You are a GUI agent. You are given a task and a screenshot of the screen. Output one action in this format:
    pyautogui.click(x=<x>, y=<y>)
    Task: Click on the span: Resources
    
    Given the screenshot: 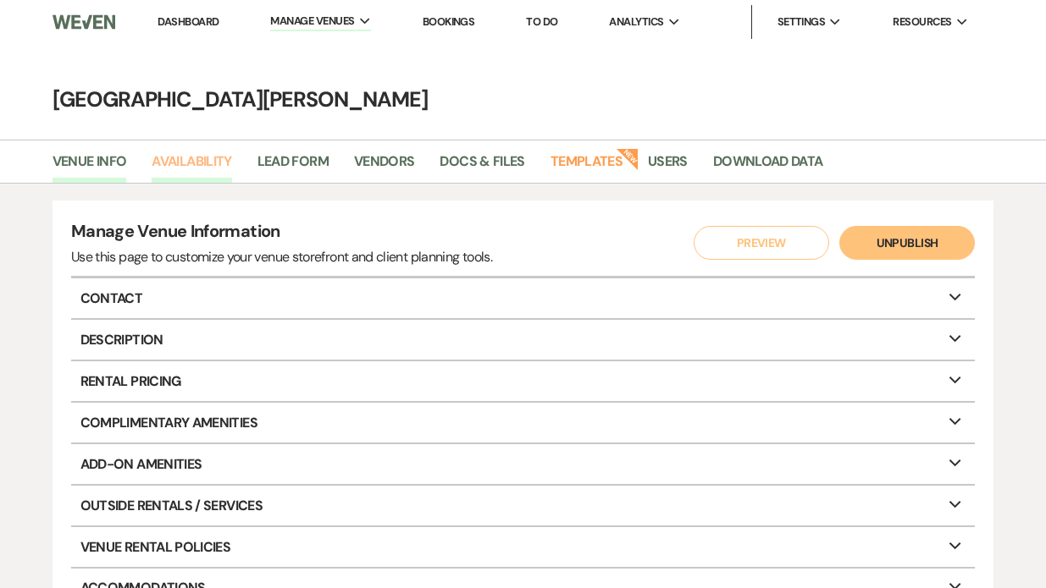 What is the action you would take?
    pyautogui.click(x=921, y=22)
    